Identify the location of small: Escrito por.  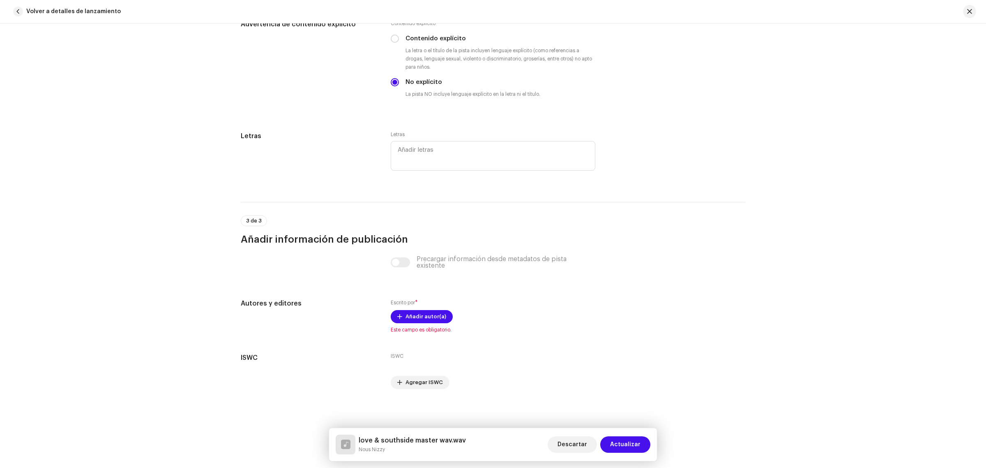
(403, 302).